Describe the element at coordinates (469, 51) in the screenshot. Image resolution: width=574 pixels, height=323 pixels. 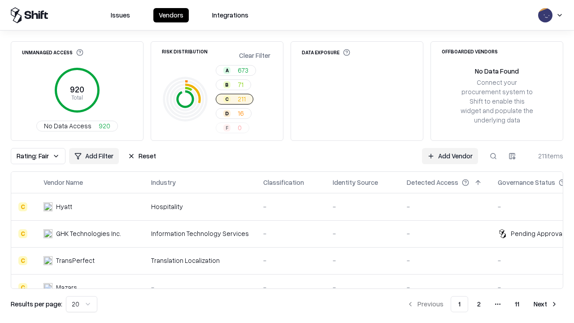
I see `div: Offboarded Vendors` at that location.